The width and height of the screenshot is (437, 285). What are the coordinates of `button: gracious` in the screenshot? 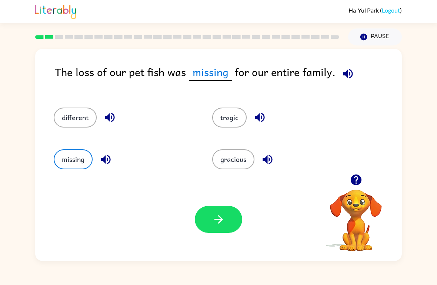 It's located at (233, 159).